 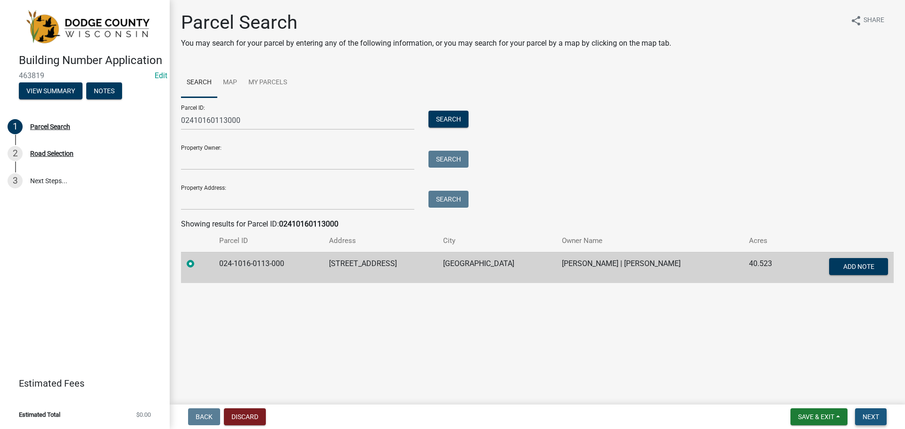 I want to click on img: Dodge County, Wisconsin, so click(x=87, y=27).